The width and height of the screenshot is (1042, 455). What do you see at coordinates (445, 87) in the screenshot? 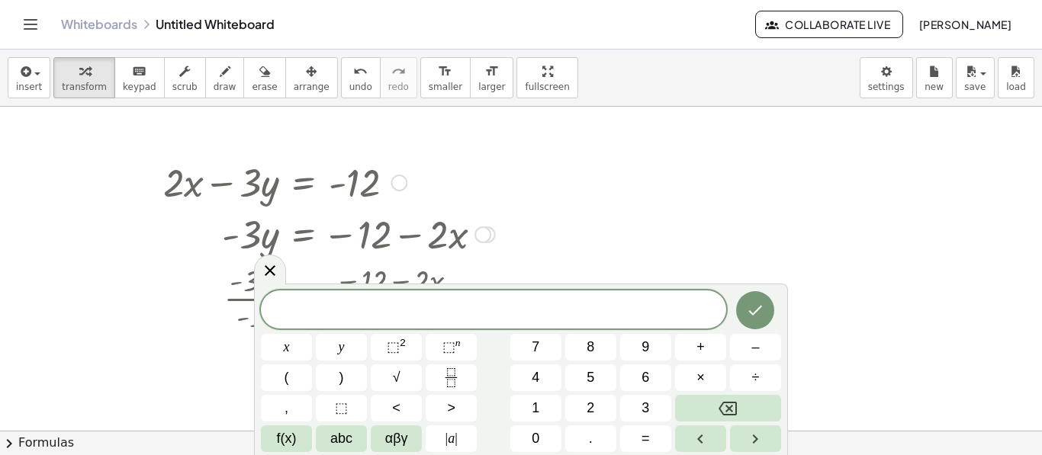
I see `span: smaller` at bounding box center [445, 87].